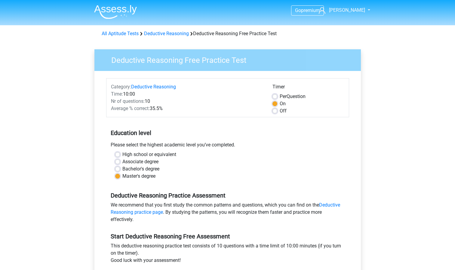 Image resolution: width=455 pixels, height=270 pixels. I want to click on img: Assessly, so click(115, 12).